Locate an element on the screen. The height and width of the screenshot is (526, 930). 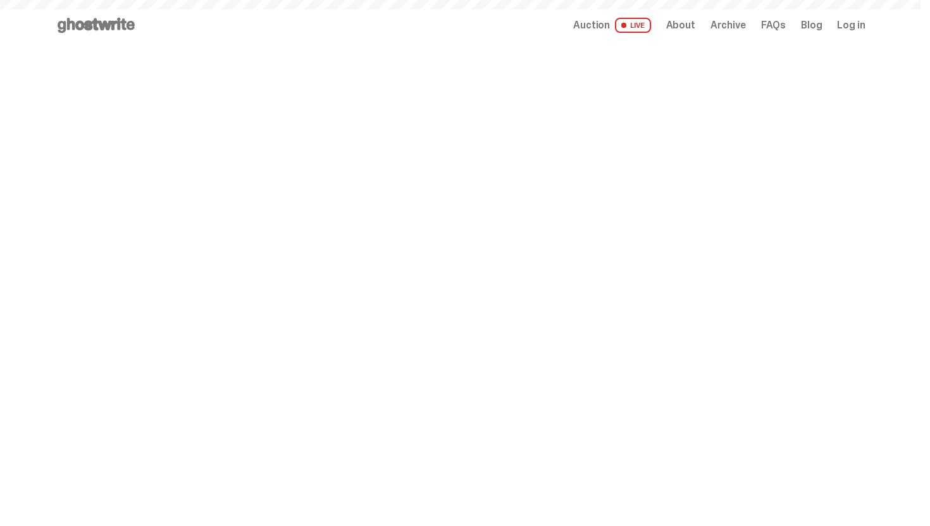
a: Auction LIVE is located at coordinates (612, 25).